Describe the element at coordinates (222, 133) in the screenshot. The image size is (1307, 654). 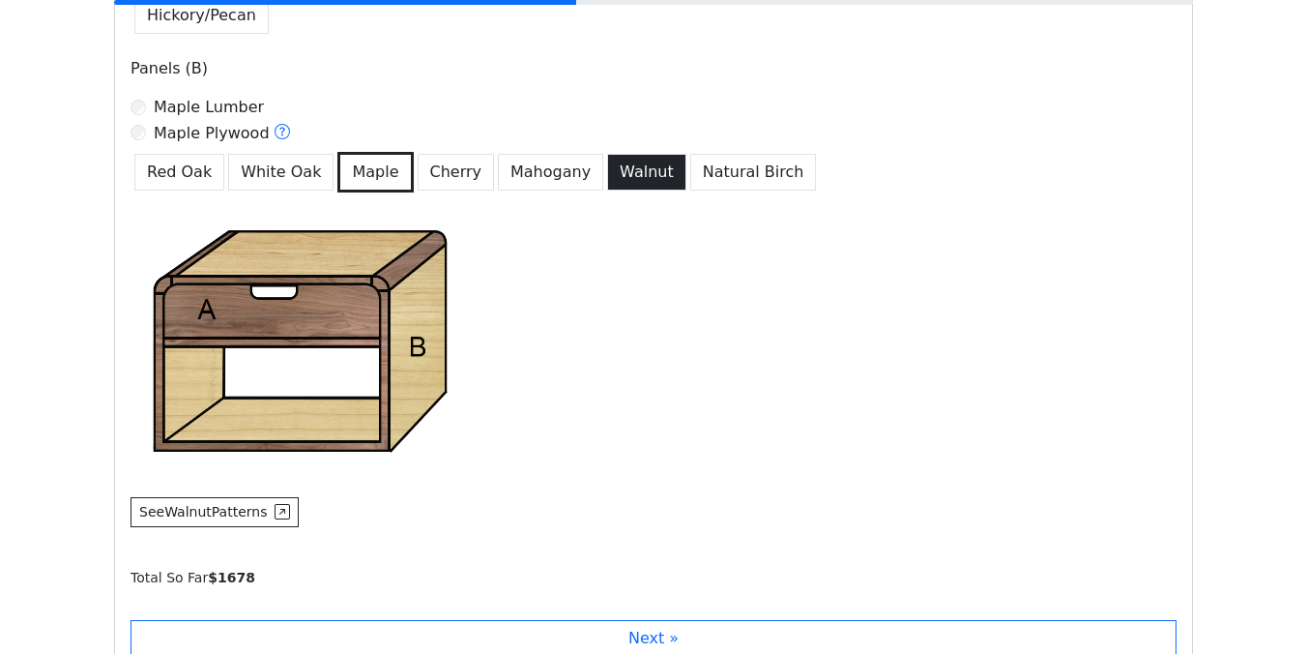
I see `label: Maple Plywood` at that location.